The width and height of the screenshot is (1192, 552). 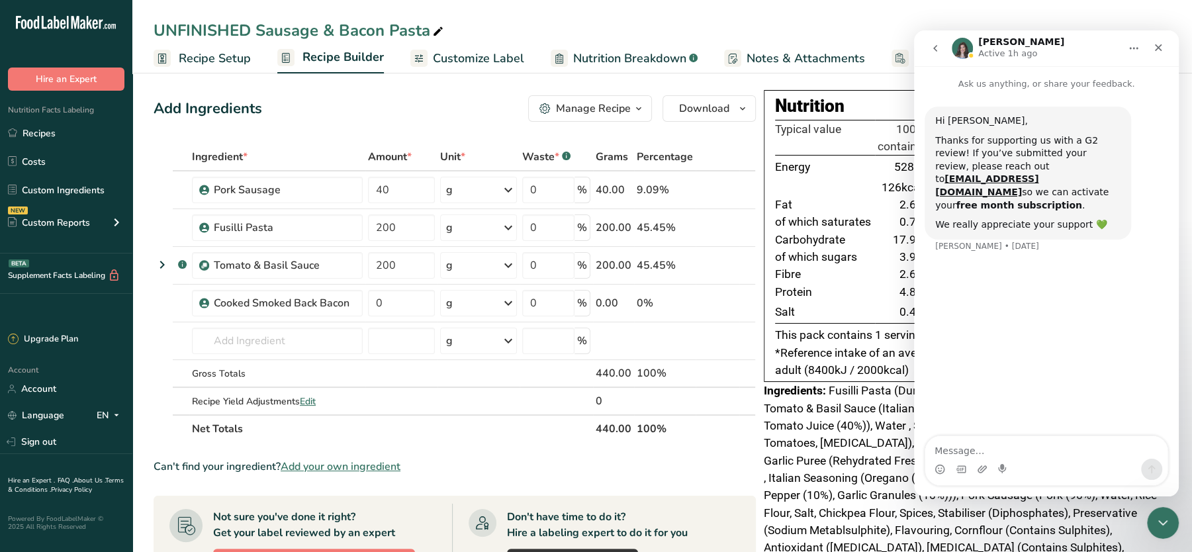 I want to click on a: Privacy Policy, so click(x=72, y=490).